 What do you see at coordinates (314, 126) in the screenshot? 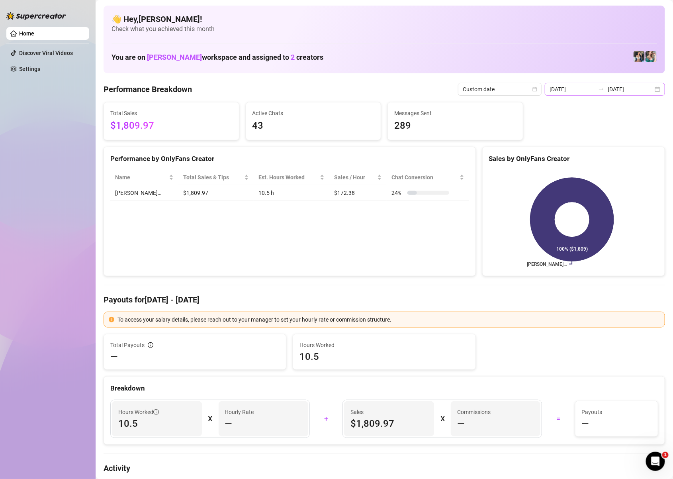
I see `span: 43` at bounding box center [314, 126].